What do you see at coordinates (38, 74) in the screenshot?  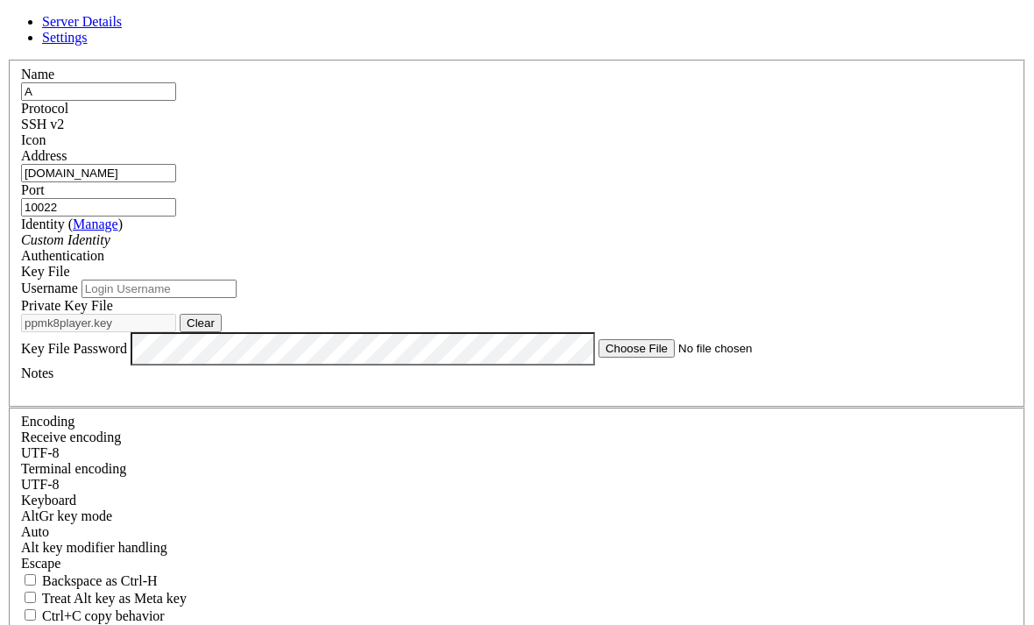 I see `label: Name` at bounding box center [38, 74].